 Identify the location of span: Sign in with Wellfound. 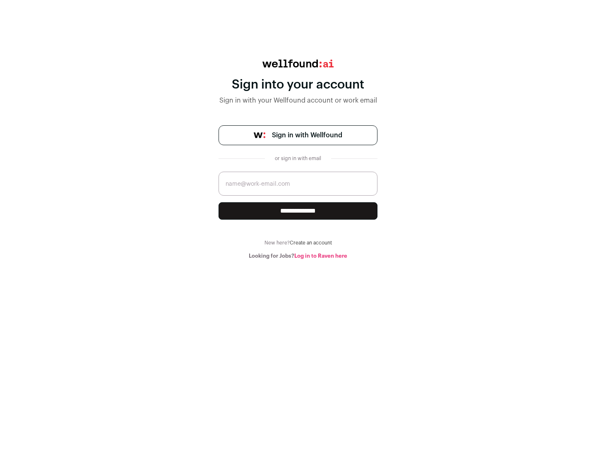
(307, 135).